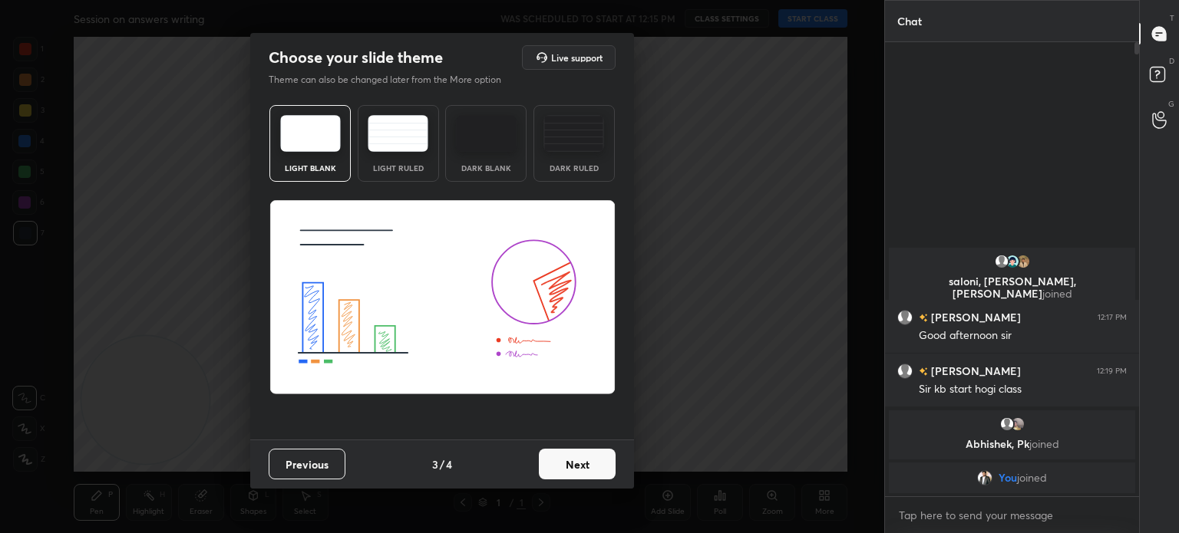 This screenshot has height=533, width=1179. Describe the element at coordinates (398, 134) in the screenshot. I see `img: lightRuledTheme.5fabf969.svg` at that location.